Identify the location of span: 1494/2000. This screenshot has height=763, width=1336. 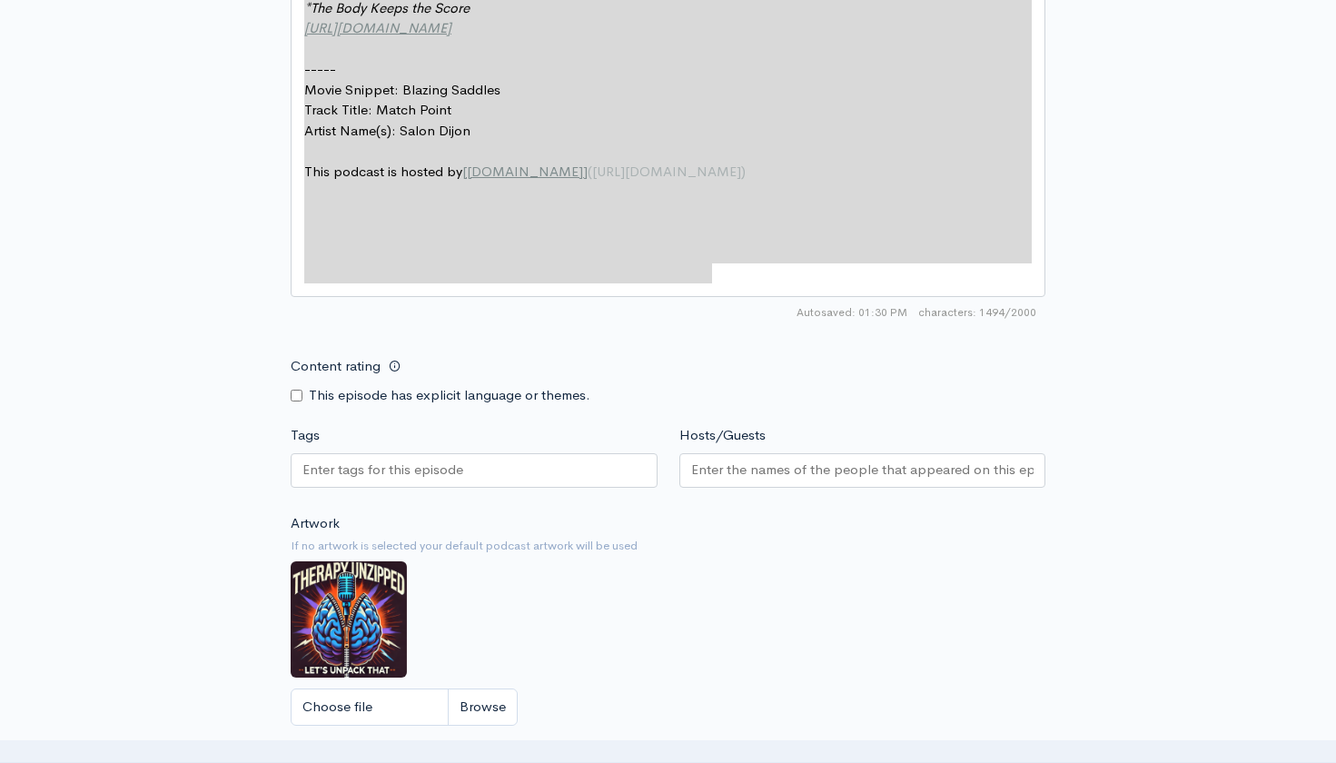
(977, 312).